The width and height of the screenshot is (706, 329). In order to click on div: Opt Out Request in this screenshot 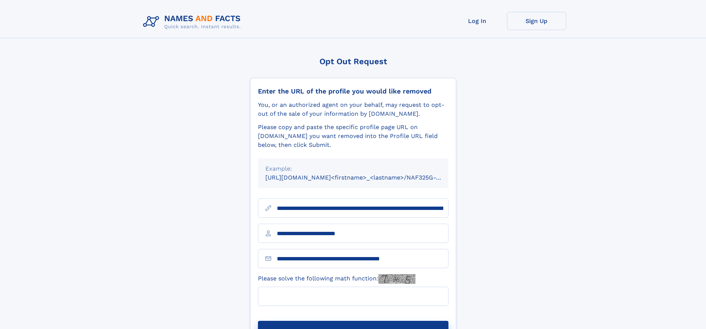, I will do `click(353, 61)`.